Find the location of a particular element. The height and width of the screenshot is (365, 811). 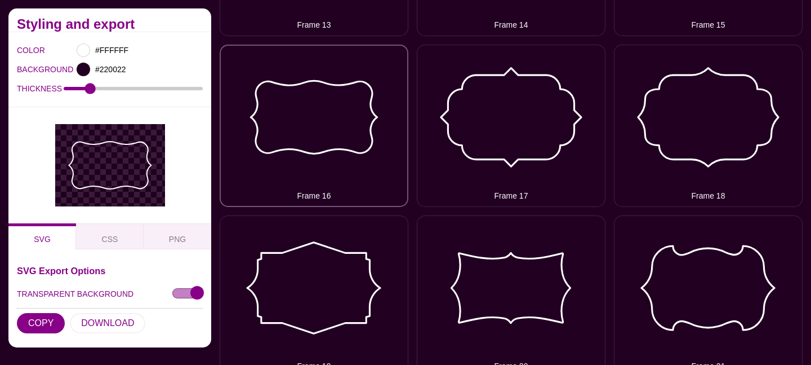

button: Frame 17 is located at coordinates (511, 126).